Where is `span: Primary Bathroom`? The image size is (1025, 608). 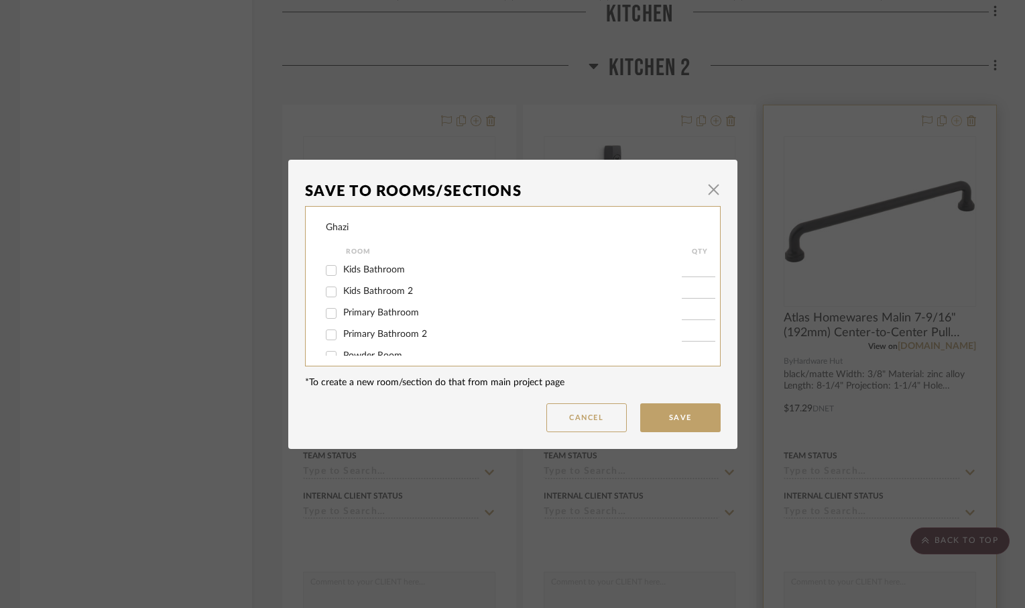
span: Primary Bathroom is located at coordinates (381, 313).